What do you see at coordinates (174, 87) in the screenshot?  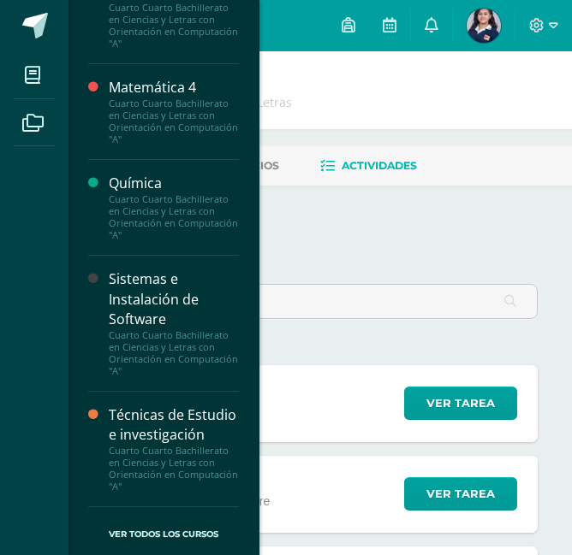 I see `div: Matemática 4` at bounding box center [174, 87].